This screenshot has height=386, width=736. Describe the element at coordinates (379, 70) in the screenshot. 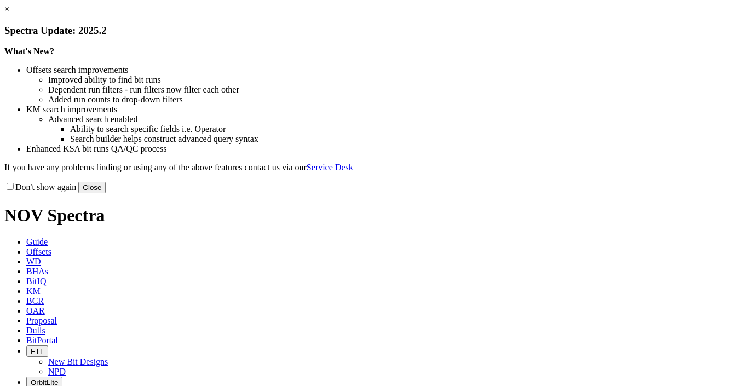

I see `li: Offsets search improvements` at that location.